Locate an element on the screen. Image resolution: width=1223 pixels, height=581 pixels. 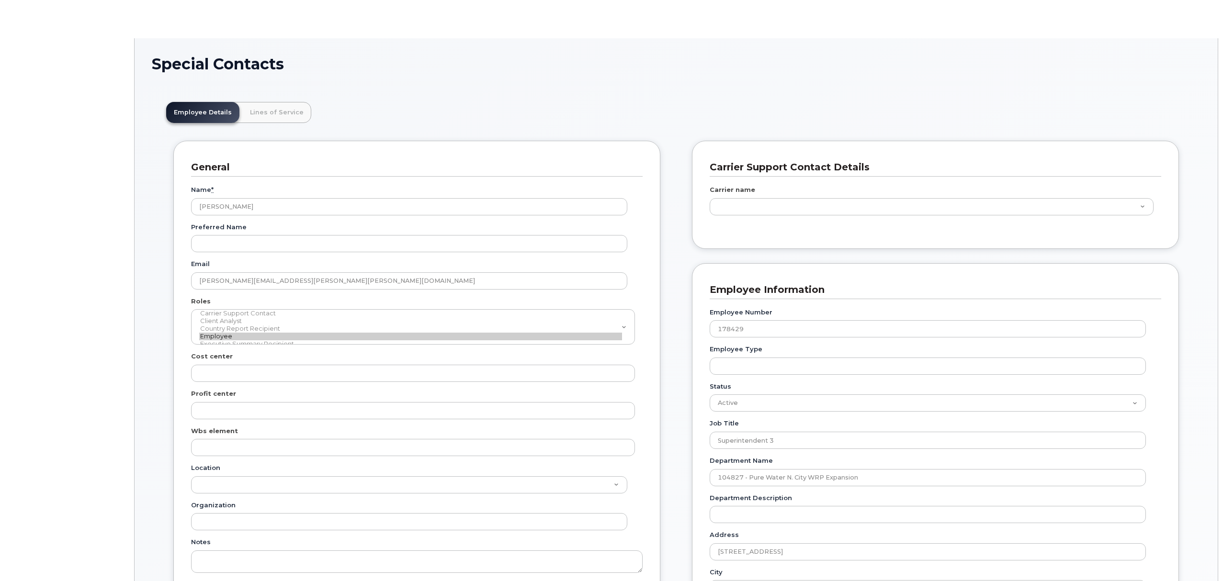
h3: General is located at coordinates (413, 167).